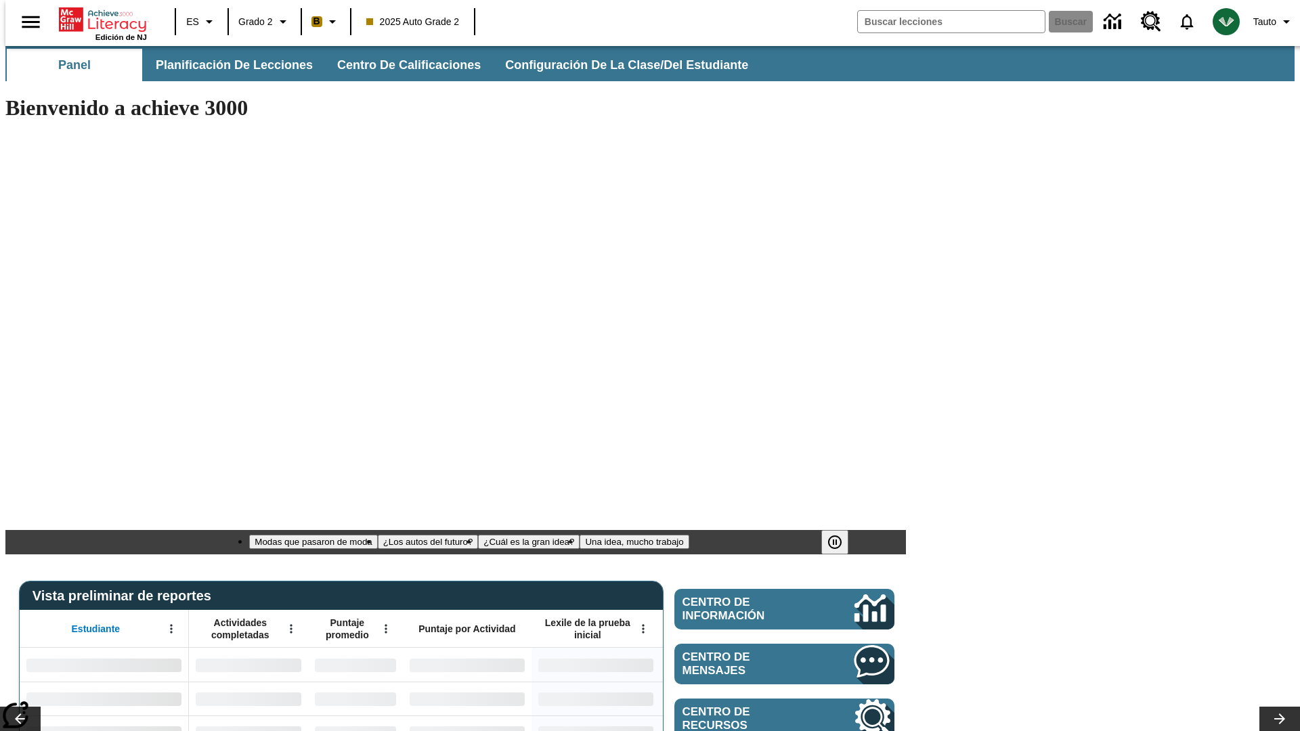 The width and height of the screenshot is (1300, 731). Describe the element at coordinates (746, 610) in the screenshot. I see `span: Centro de información` at that location.